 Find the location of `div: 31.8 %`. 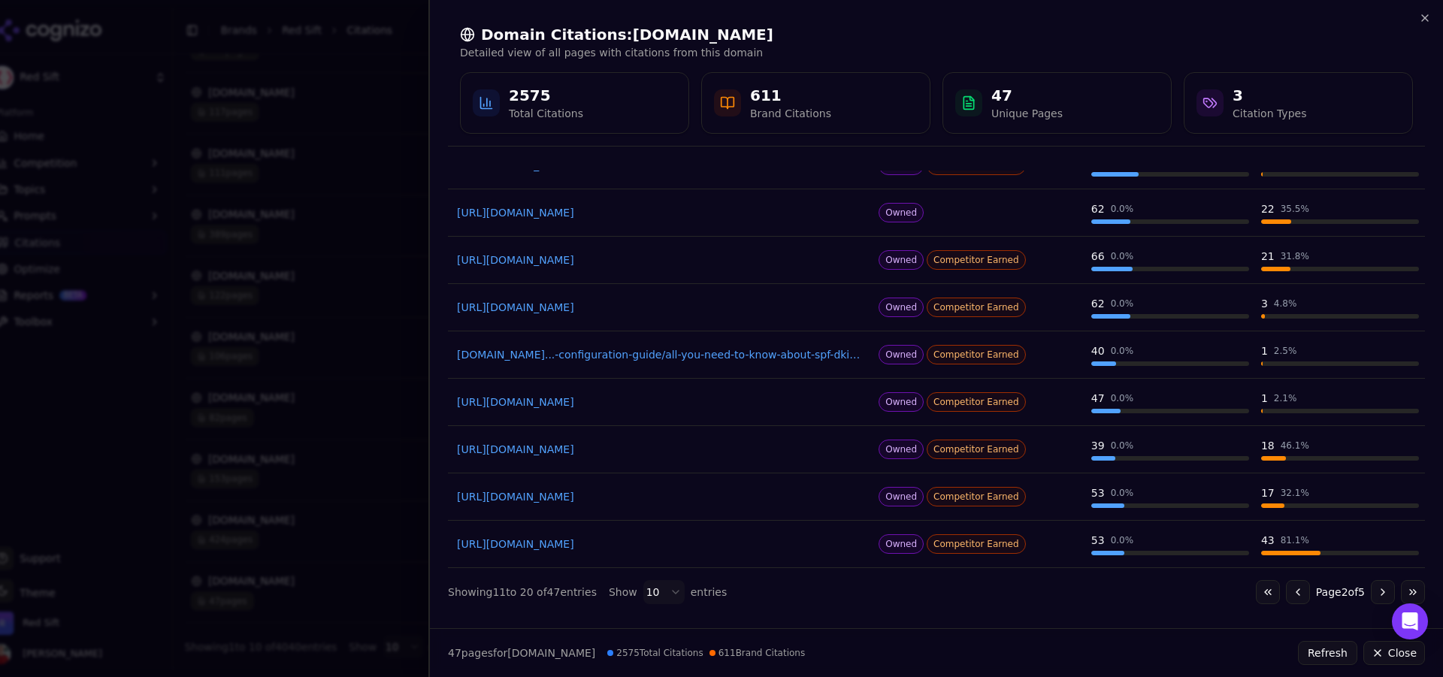

div: 31.8 % is located at coordinates (1295, 256).